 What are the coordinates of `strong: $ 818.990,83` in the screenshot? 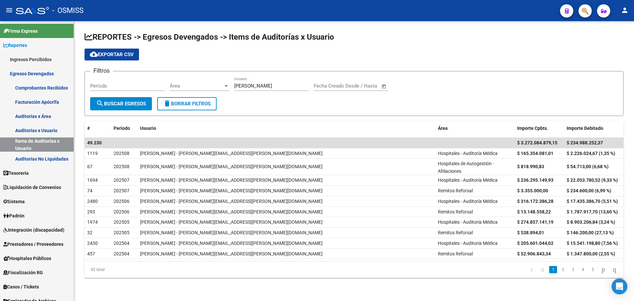 It's located at (530, 166).